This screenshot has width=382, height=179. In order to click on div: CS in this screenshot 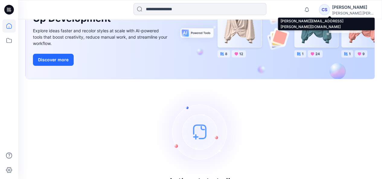, I will do `click(324, 10)`.